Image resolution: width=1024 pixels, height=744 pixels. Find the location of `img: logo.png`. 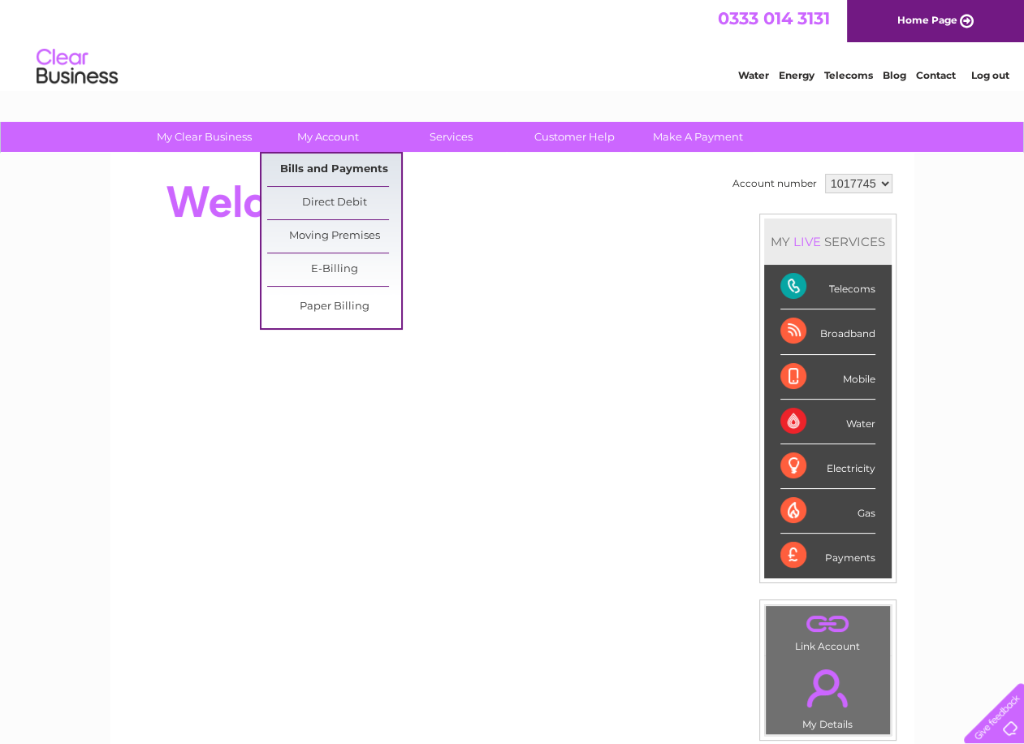

img: logo.png is located at coordinates (77, 67).